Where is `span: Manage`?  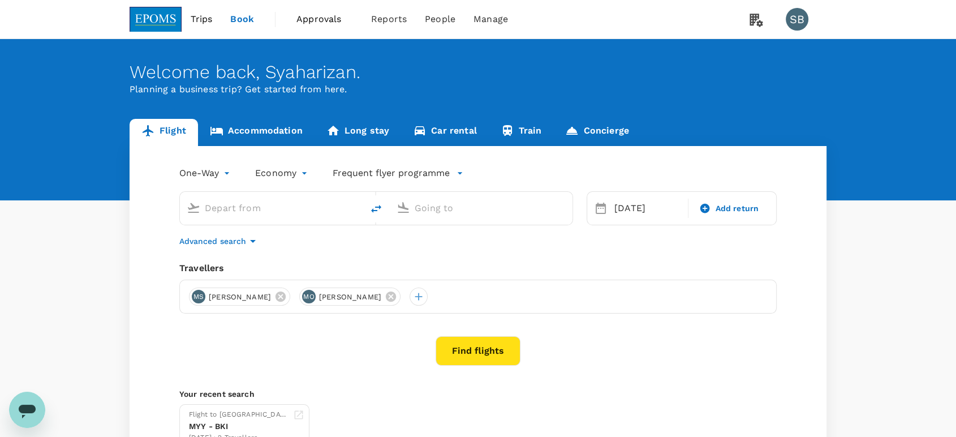 span: Manage is located at coordinates (490, 19).